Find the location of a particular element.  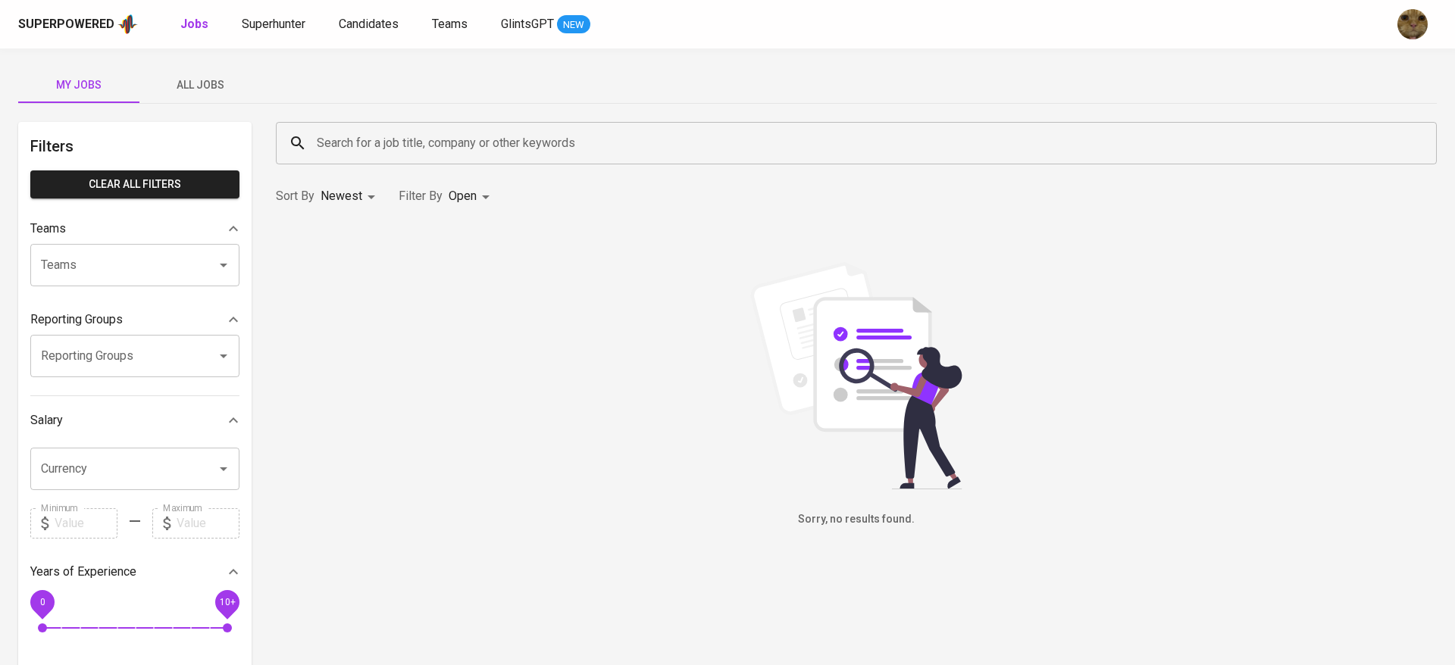

p: Teams is located at coordinates (48, 229).